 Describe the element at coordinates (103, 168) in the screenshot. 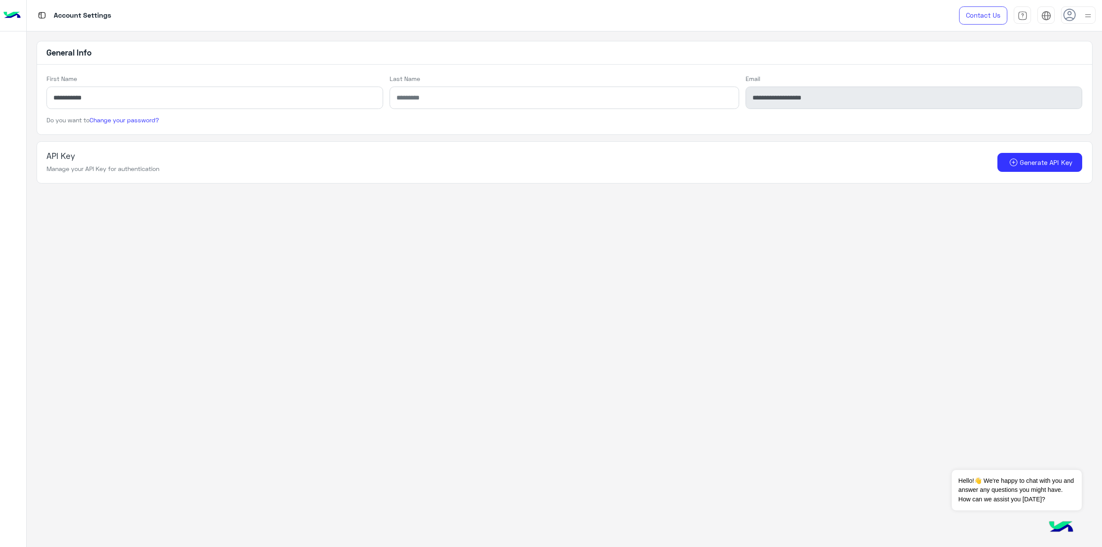

I see `span: Manage your API Key for authentication` at that location.